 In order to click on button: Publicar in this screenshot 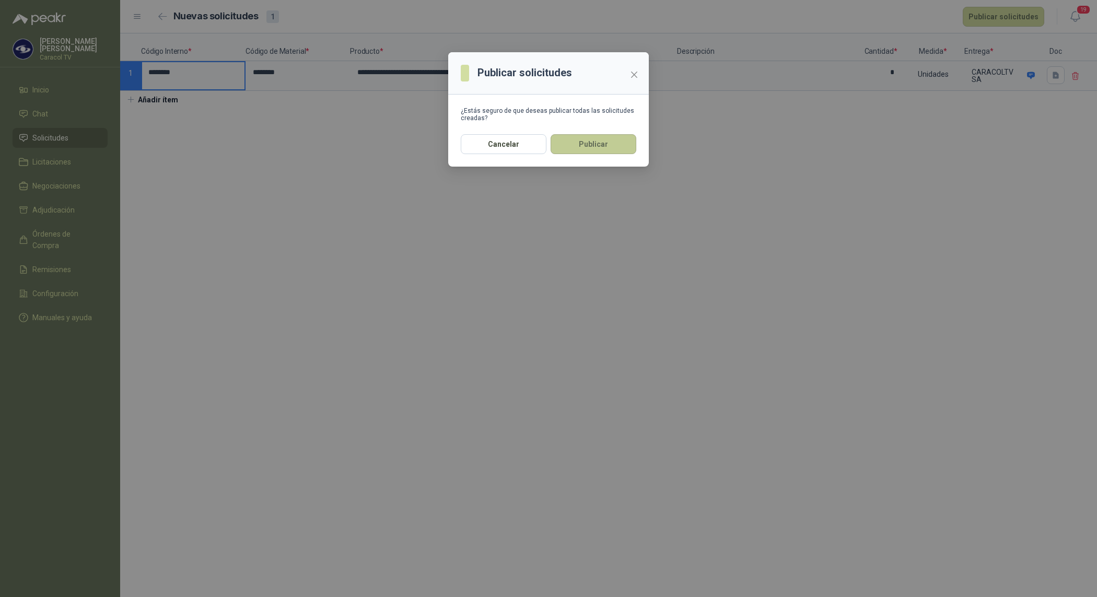, I will do `click(593, 144)`.